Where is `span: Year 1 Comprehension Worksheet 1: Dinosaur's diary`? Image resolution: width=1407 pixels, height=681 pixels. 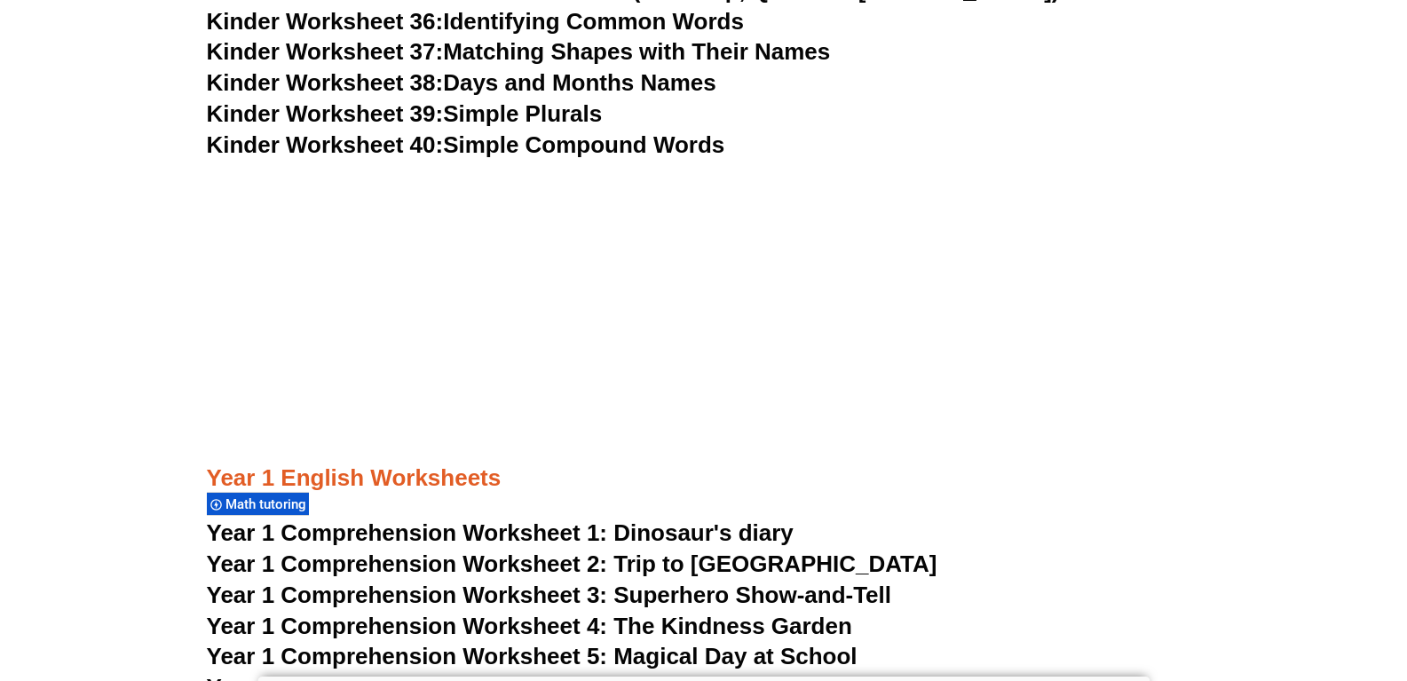 span: Year 1 Comprehension Worksheet 1: Dinosaur's diary is located at coordinates (500, 533).